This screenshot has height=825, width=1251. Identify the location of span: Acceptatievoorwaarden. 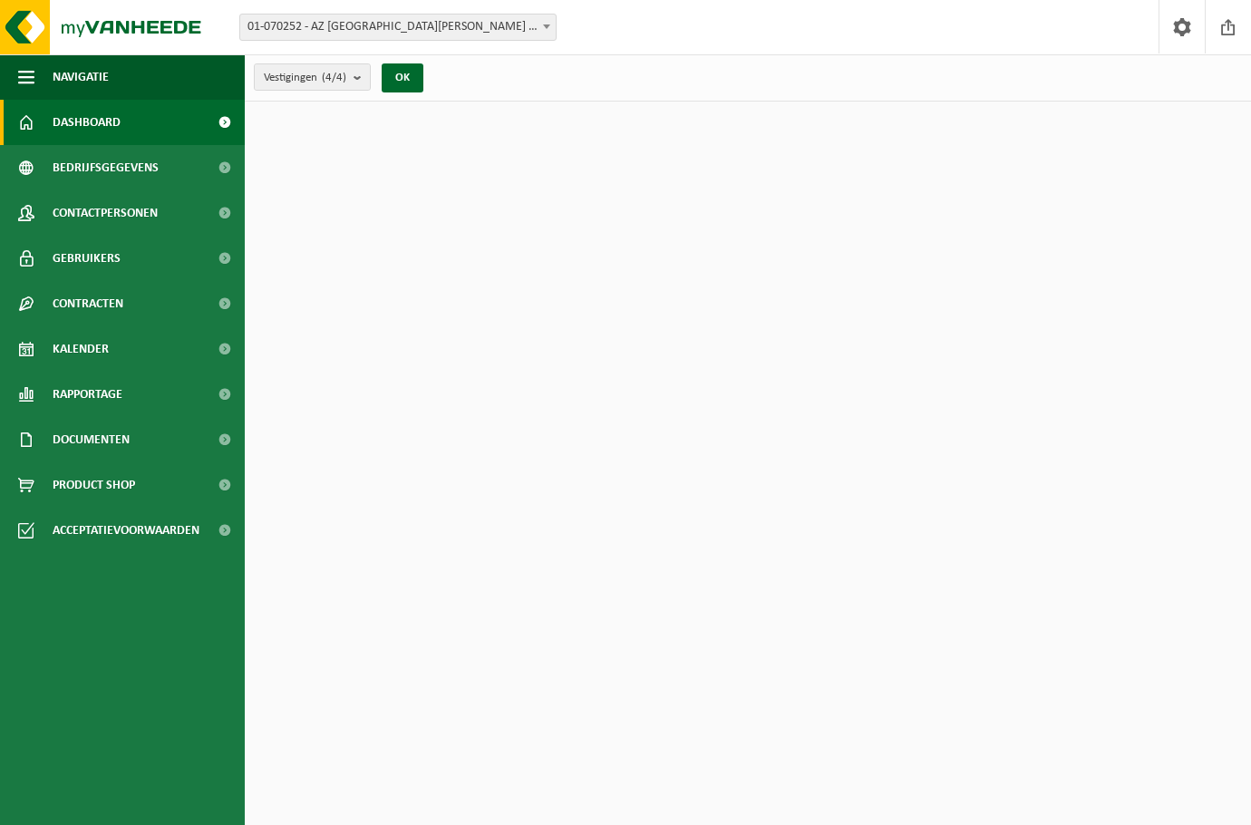
(126, 530).